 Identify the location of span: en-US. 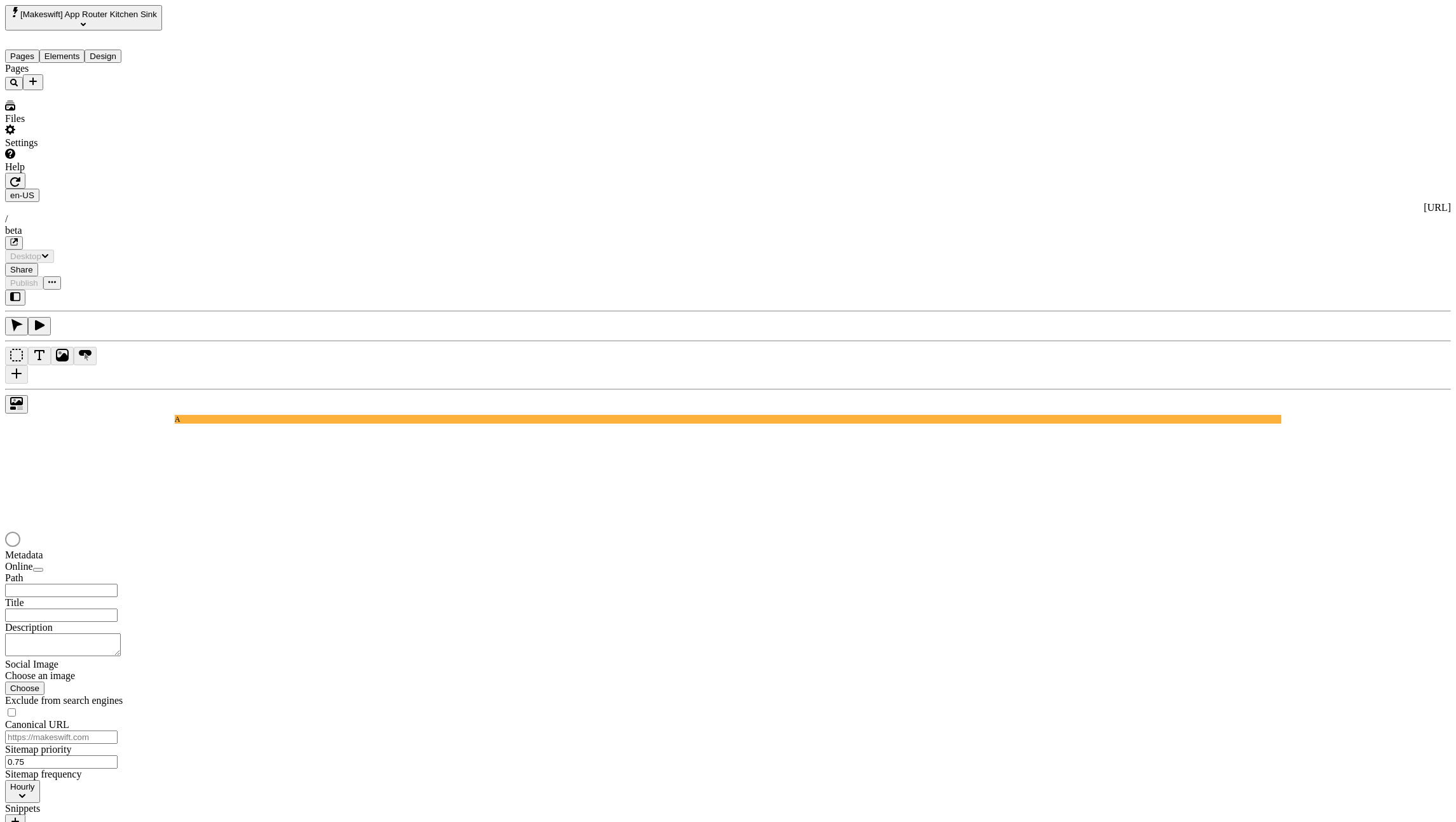
(22, 195).